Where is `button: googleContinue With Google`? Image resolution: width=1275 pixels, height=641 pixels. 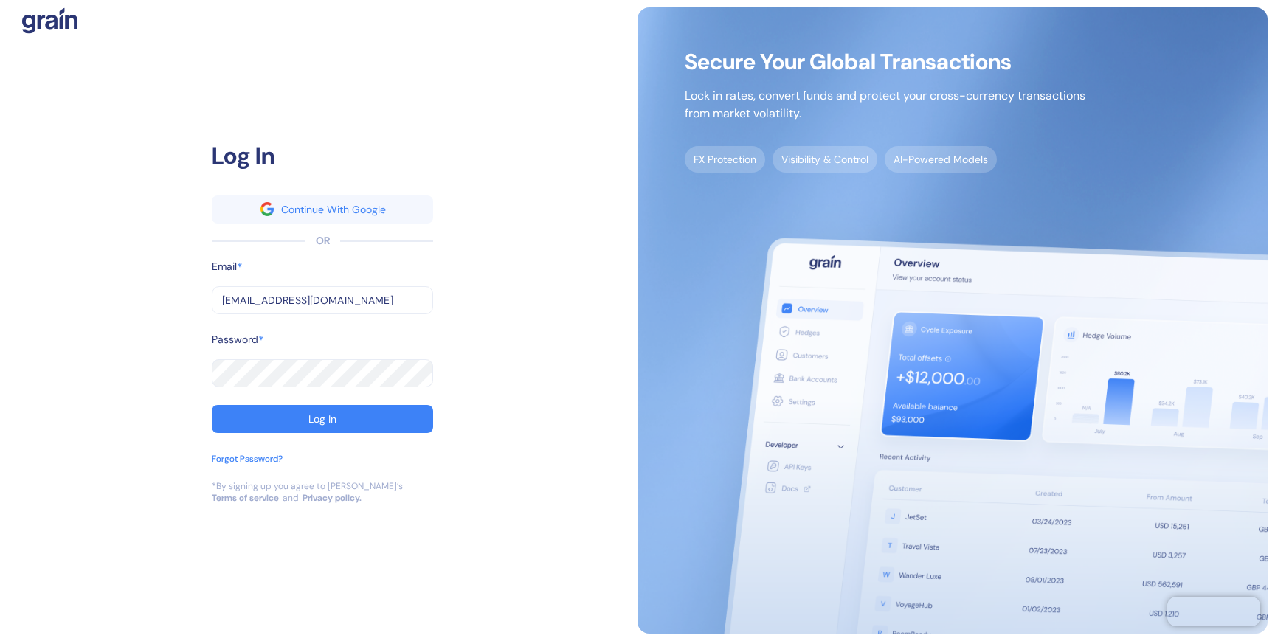 button: googleContinue With Google is located at coordinates (322, 210).